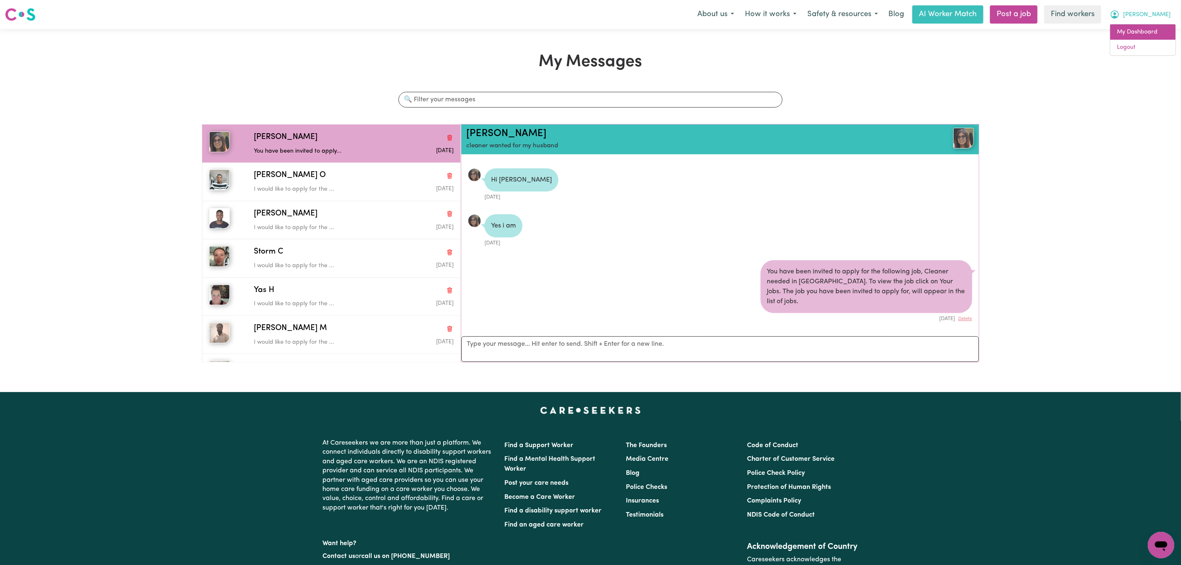 The height and width of the screenshot is (565, 1181). I want to click on div: Yes i am, so click(503, 226).